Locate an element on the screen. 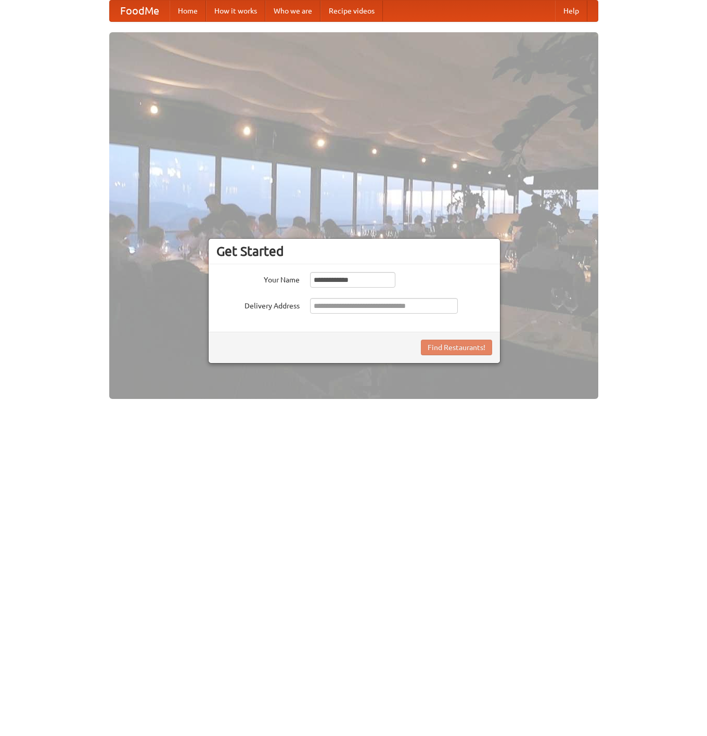  a: FoodMe is located at coordinates (139, 11).